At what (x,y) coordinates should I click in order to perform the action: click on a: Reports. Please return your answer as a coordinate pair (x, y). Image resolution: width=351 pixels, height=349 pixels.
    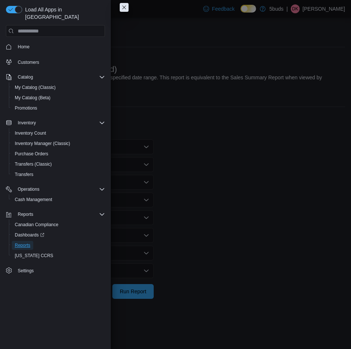
    Looking at the image, I should click on (23, 246).